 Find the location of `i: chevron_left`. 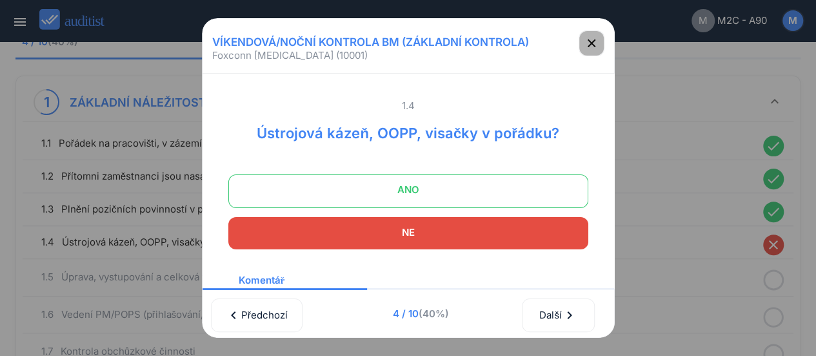

i: chevron_left is located at coordinates (234, 315).